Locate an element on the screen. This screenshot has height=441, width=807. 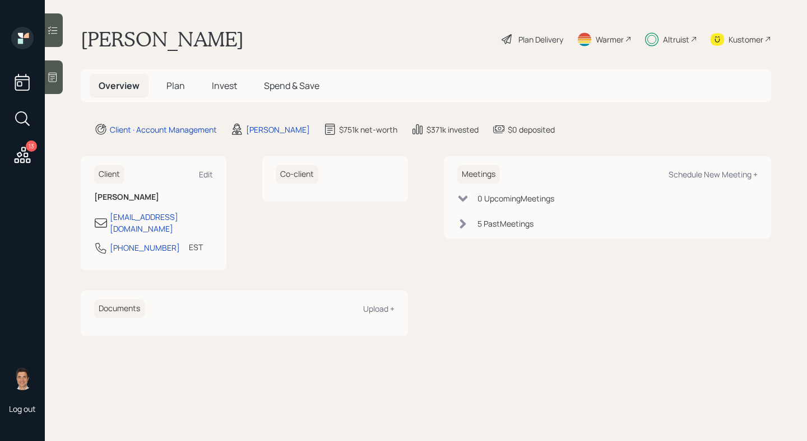
h6: Client is located at coordinates (109, 174).